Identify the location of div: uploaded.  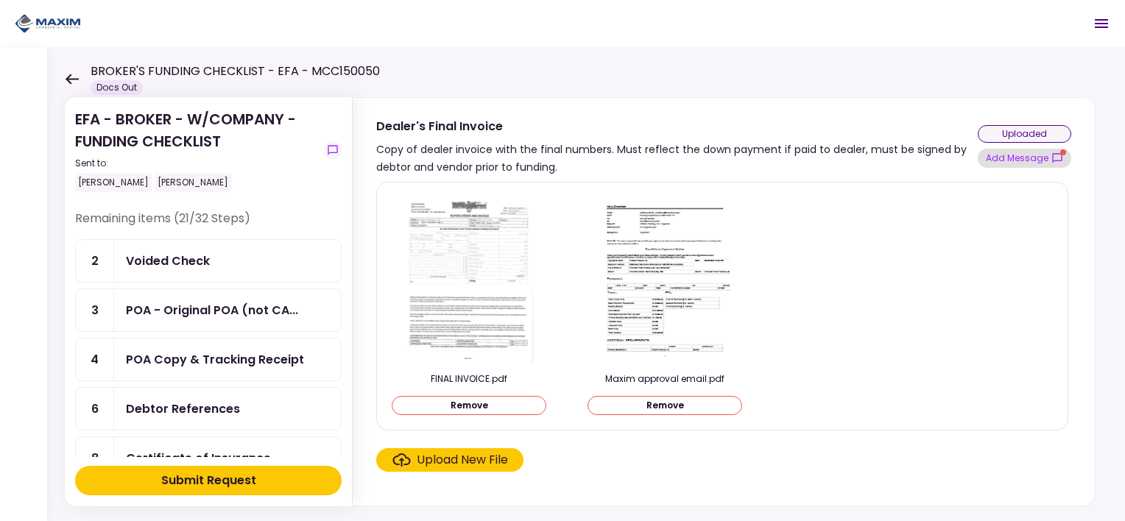
(1024, 134).